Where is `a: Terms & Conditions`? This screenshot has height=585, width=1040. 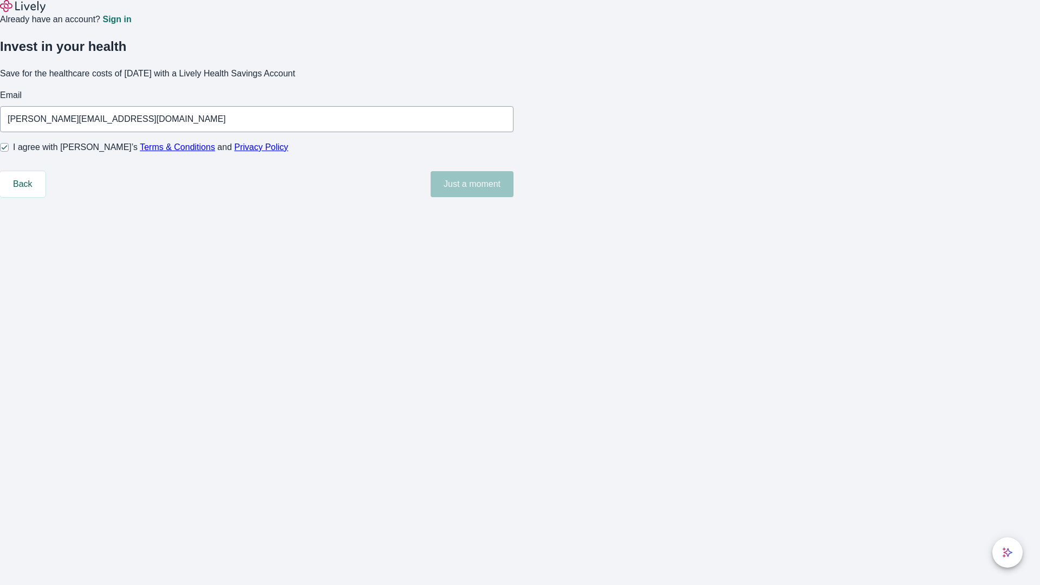
a: Terms & Conditions is located at coordinates (177, 147).